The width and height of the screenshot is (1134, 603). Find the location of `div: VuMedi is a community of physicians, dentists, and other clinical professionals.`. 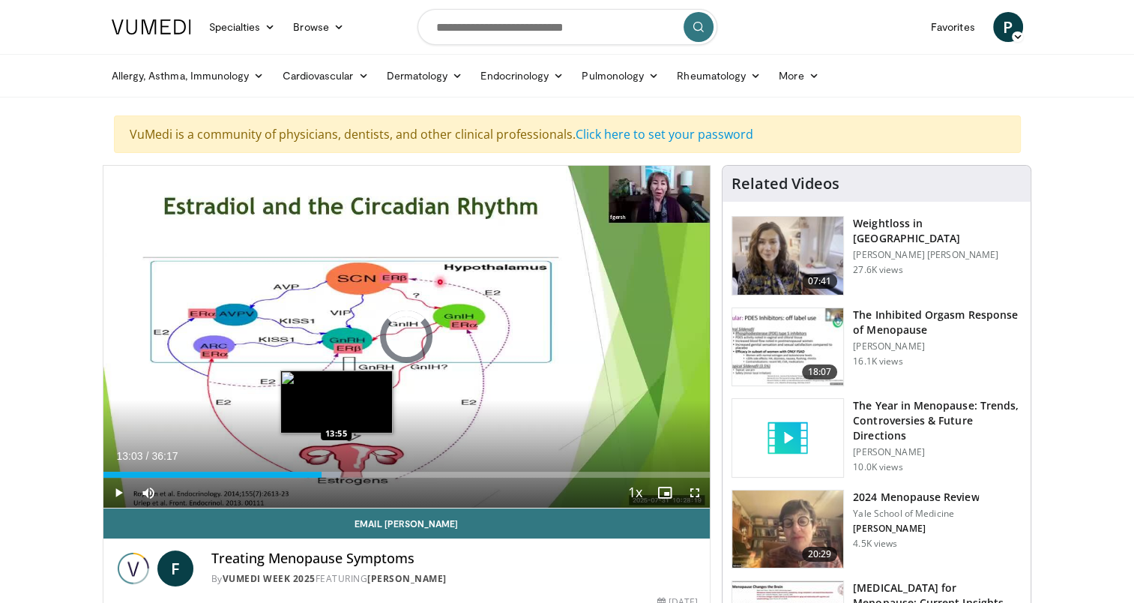

div: VuMedi is a community of physicians, dentists, and other clinical professionals. is located at coordinates (568, 134).